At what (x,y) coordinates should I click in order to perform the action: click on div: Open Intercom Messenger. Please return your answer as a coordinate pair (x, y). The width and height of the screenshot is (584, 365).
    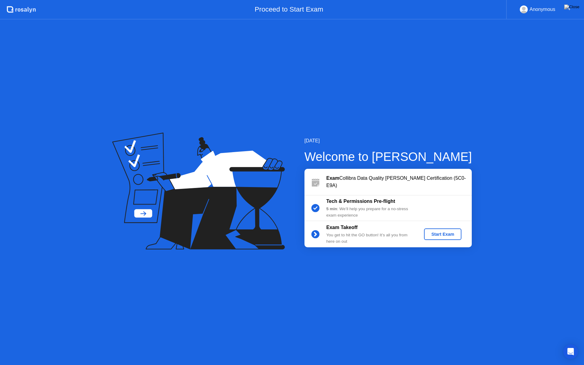
    Looking at the image, I should click on (571, 352).